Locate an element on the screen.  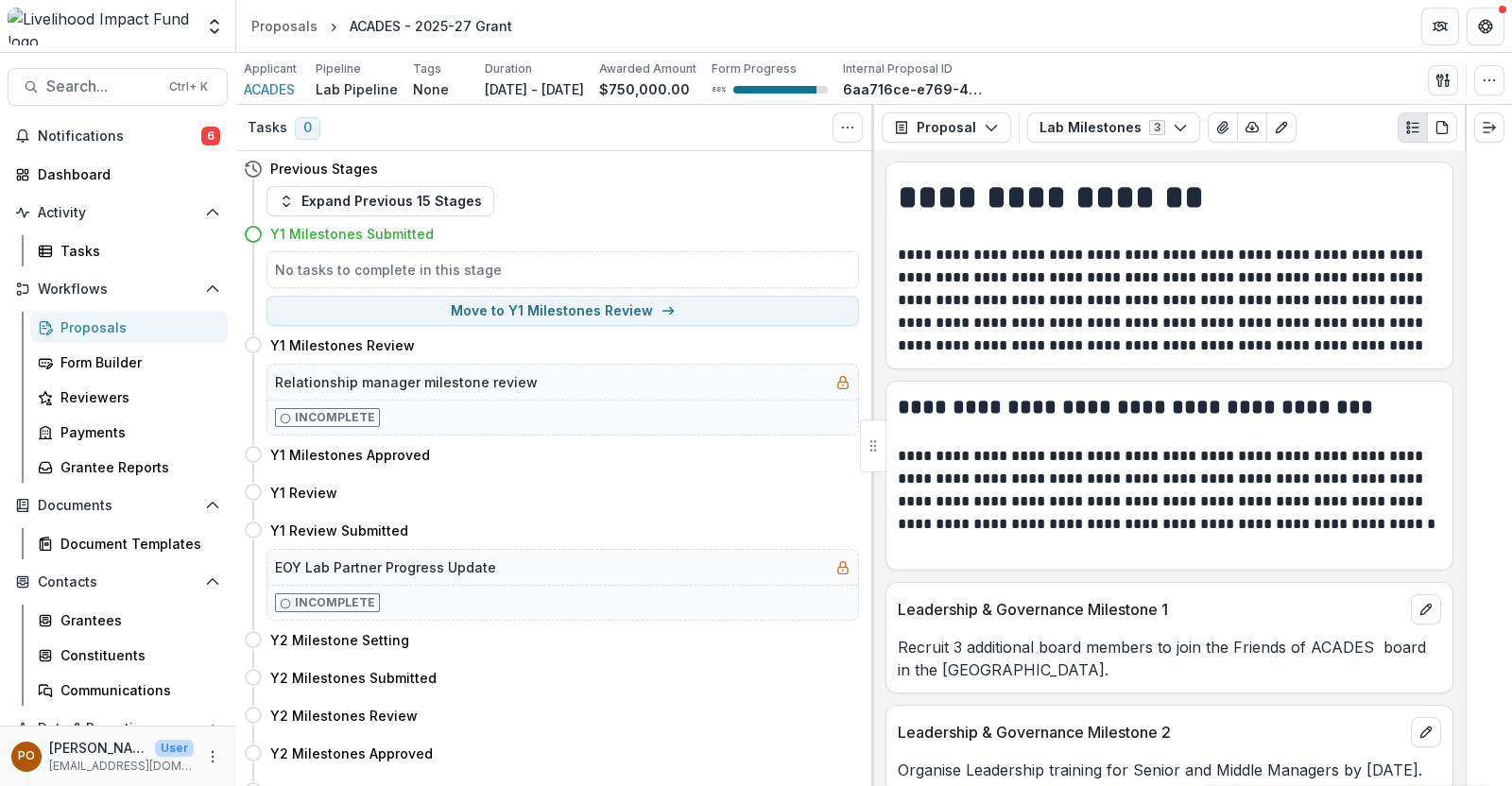
h5: EOY Lab Partner Progress Update is located at coordinates (385, 567).